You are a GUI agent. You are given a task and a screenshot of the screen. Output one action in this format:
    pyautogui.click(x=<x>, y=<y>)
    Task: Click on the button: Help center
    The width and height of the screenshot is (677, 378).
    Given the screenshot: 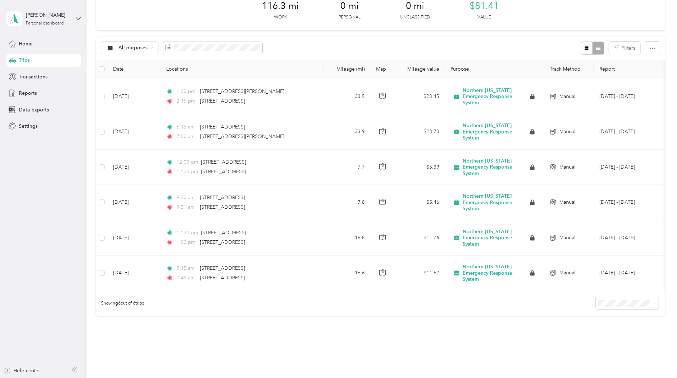 What is the action you would take?
    pyautogui.click(x=22, y=370)
    